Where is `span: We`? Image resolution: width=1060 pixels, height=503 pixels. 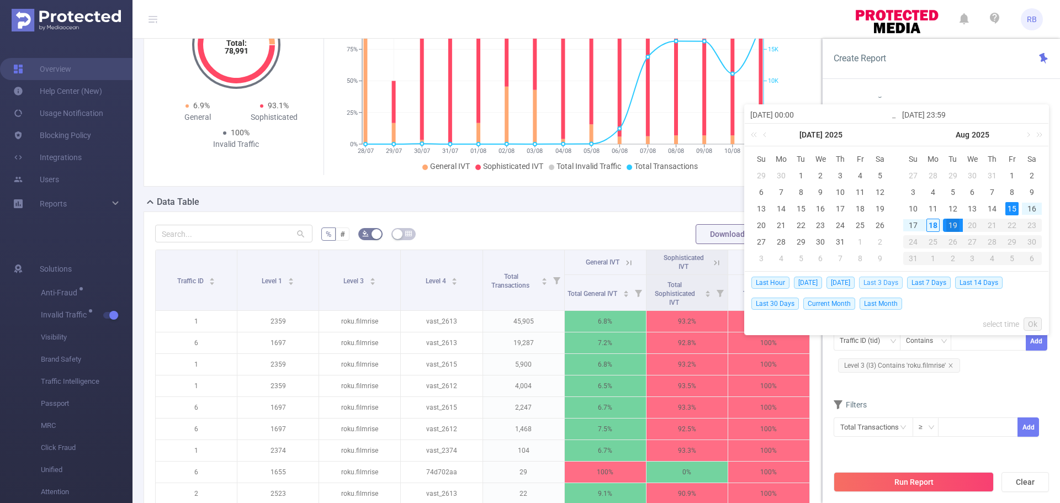 span: We is located at coordinates (821, 159).